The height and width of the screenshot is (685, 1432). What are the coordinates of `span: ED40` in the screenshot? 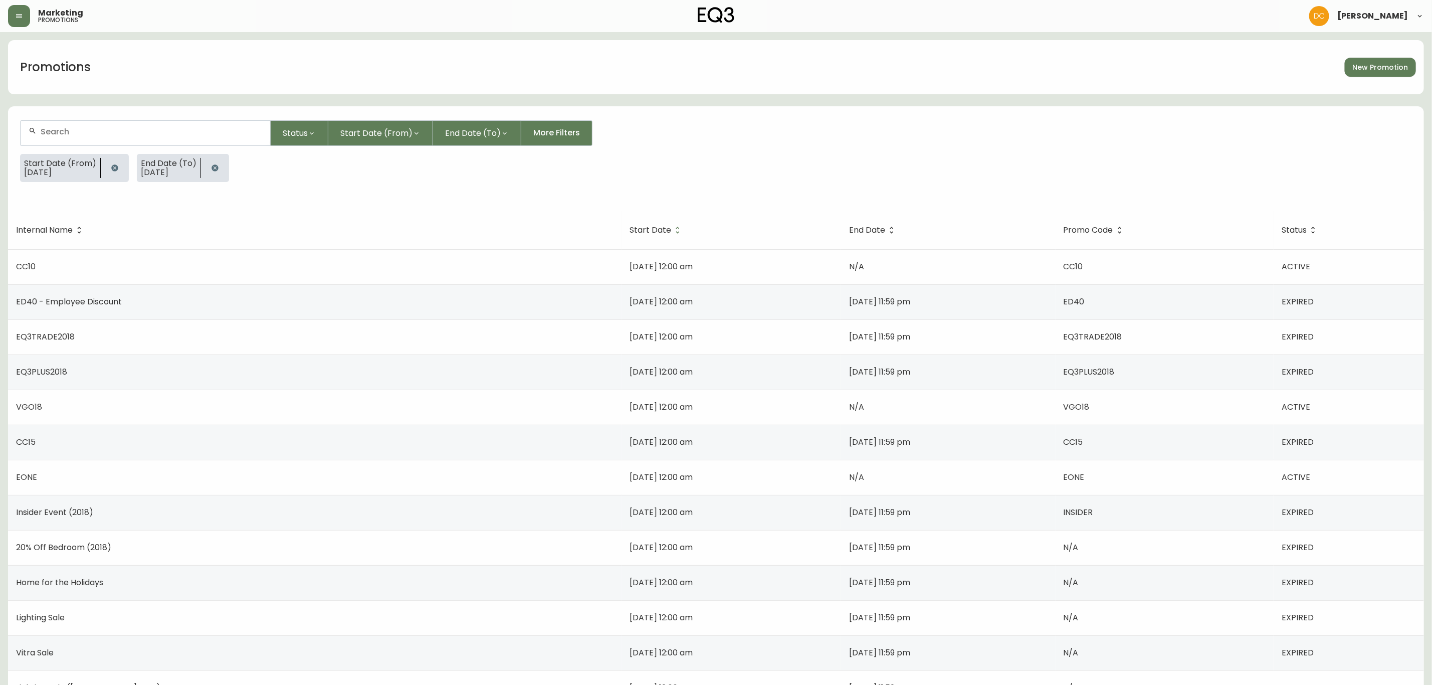 It's located at (1074, 301).